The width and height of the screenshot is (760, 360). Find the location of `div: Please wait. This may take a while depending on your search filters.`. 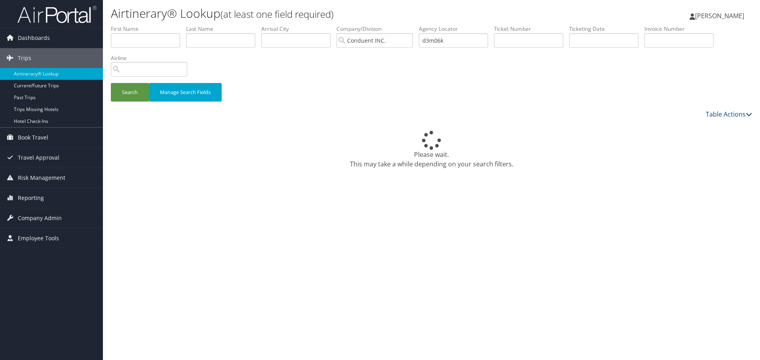

div: Please wait. This may take a while depending on your search filters. is located at coordinates (431, 150).